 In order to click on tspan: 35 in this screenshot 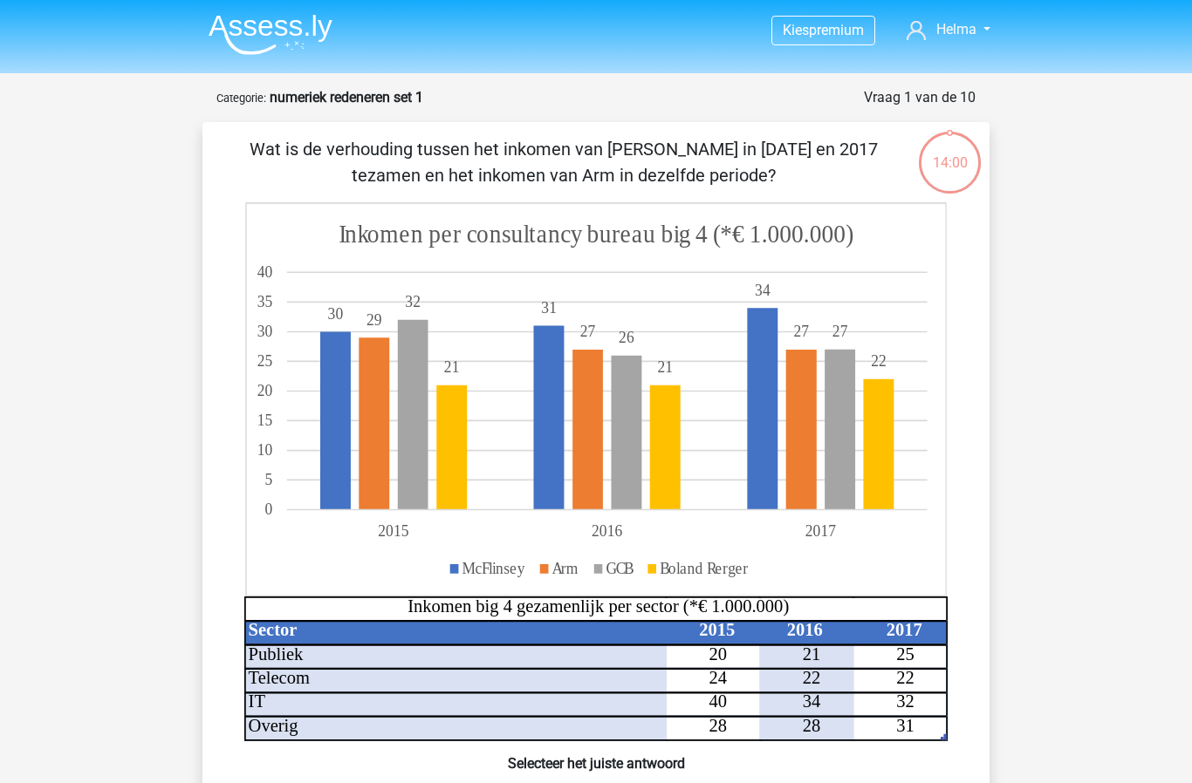, I will do `click(265, 302)`.